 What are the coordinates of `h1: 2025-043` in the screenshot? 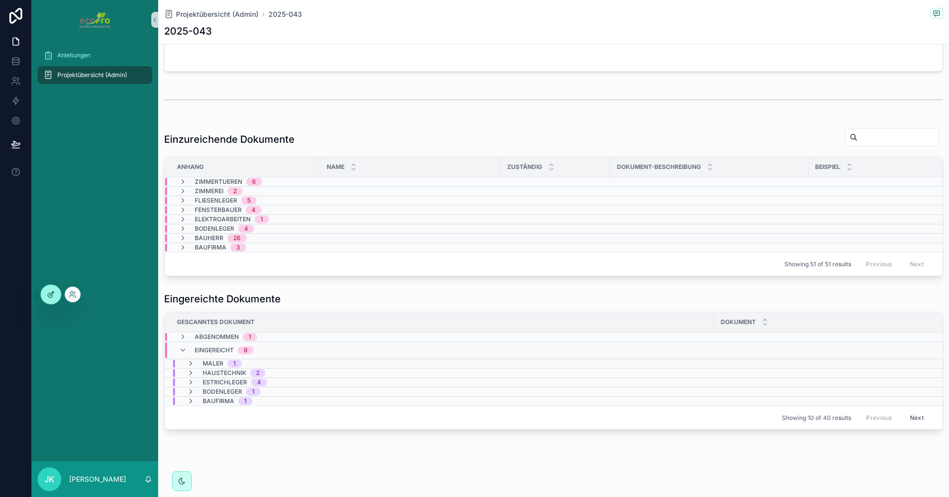 It's located at (188, 31).